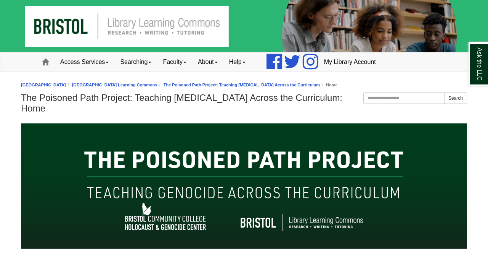 The width and height of the screenshot is (488, 274). Describe the element at coordinates (175, 62) in the screenshot. I see `a: Faculty` at that location.